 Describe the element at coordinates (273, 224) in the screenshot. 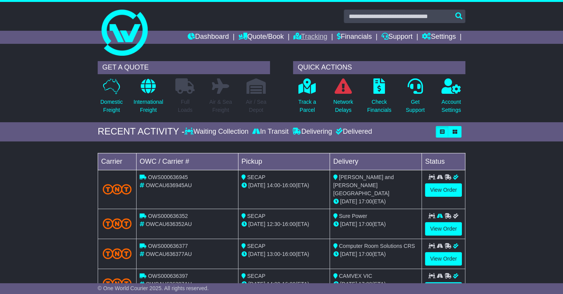

I see `span: 12:30` at that location.